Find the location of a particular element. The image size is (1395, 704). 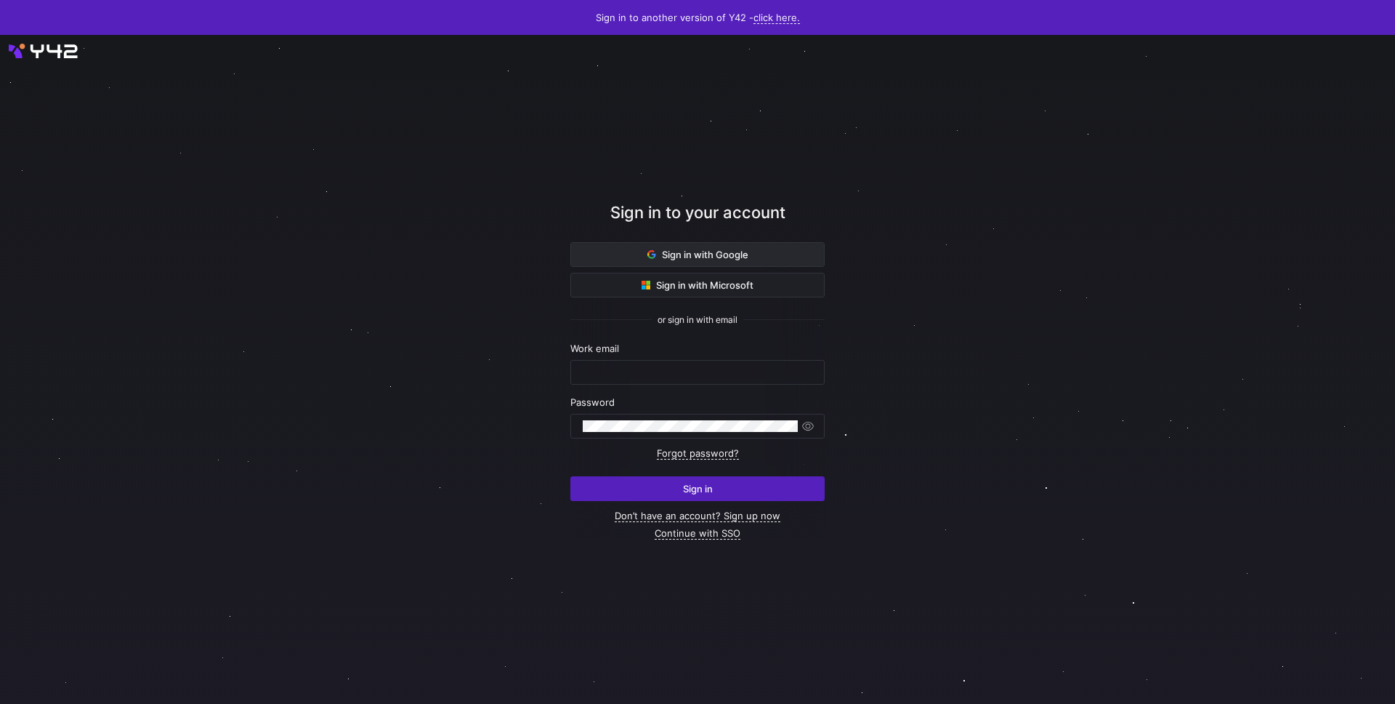

a: Forgot password? is located at coordinates (698, 453).